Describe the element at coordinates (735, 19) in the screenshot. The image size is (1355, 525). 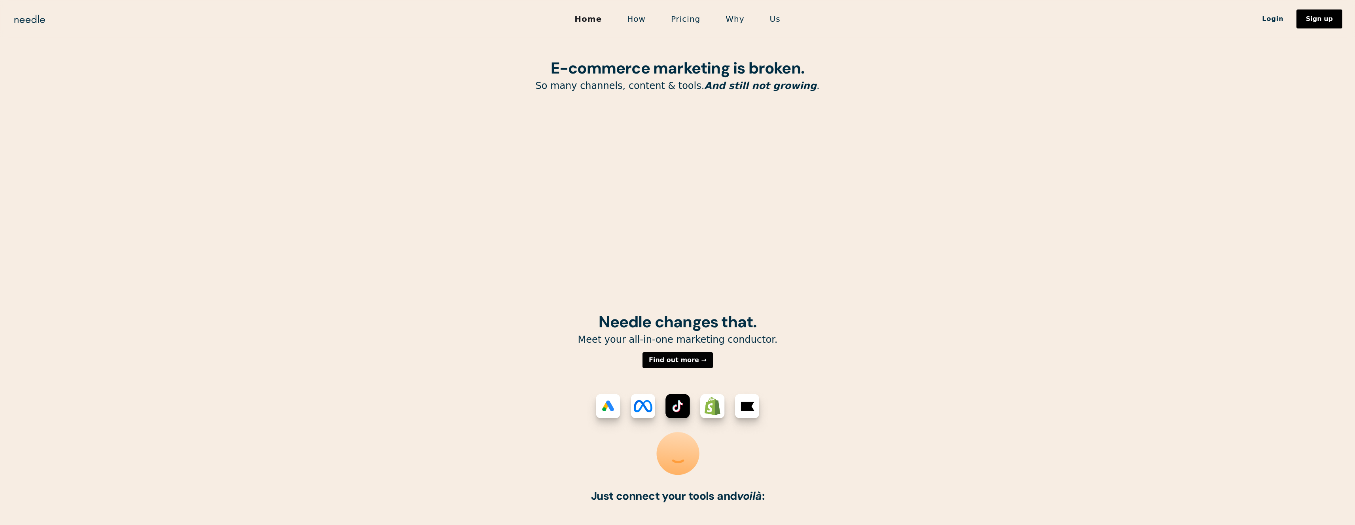
I see `a: Why` at that location.